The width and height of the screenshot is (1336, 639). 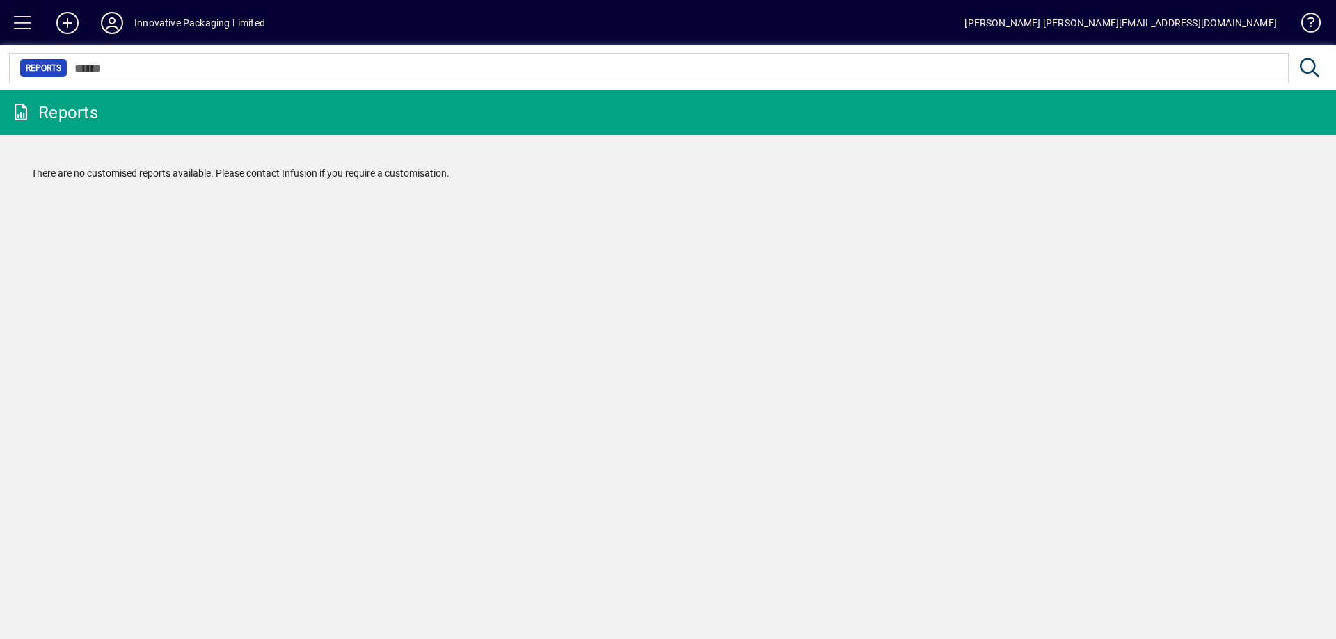 What do you see at coordinates (54, 113) in the screenshot?
I see `div: Reports` at bounding box center [54, 113].